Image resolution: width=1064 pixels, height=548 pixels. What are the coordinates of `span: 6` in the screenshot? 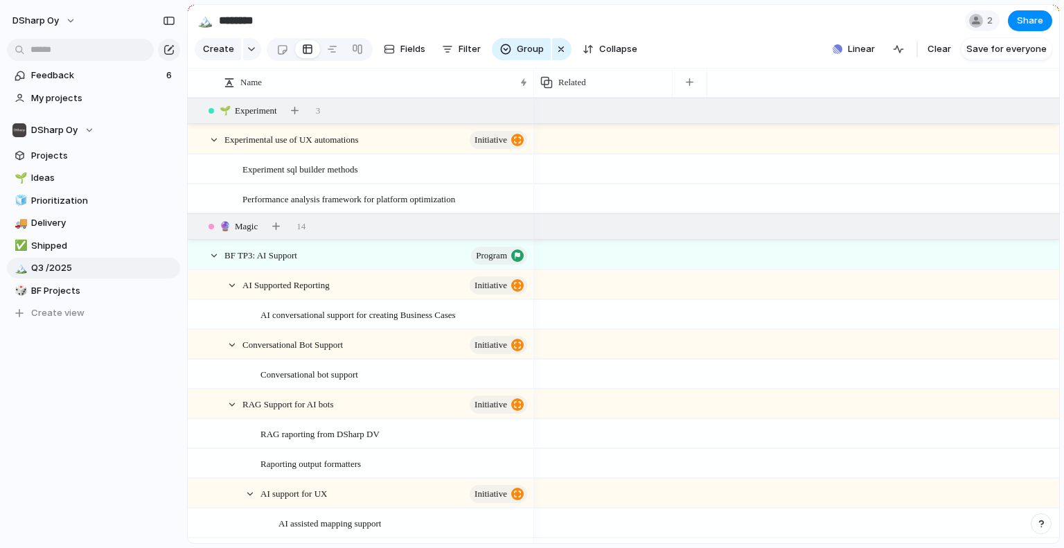 It's located at (170, 76).